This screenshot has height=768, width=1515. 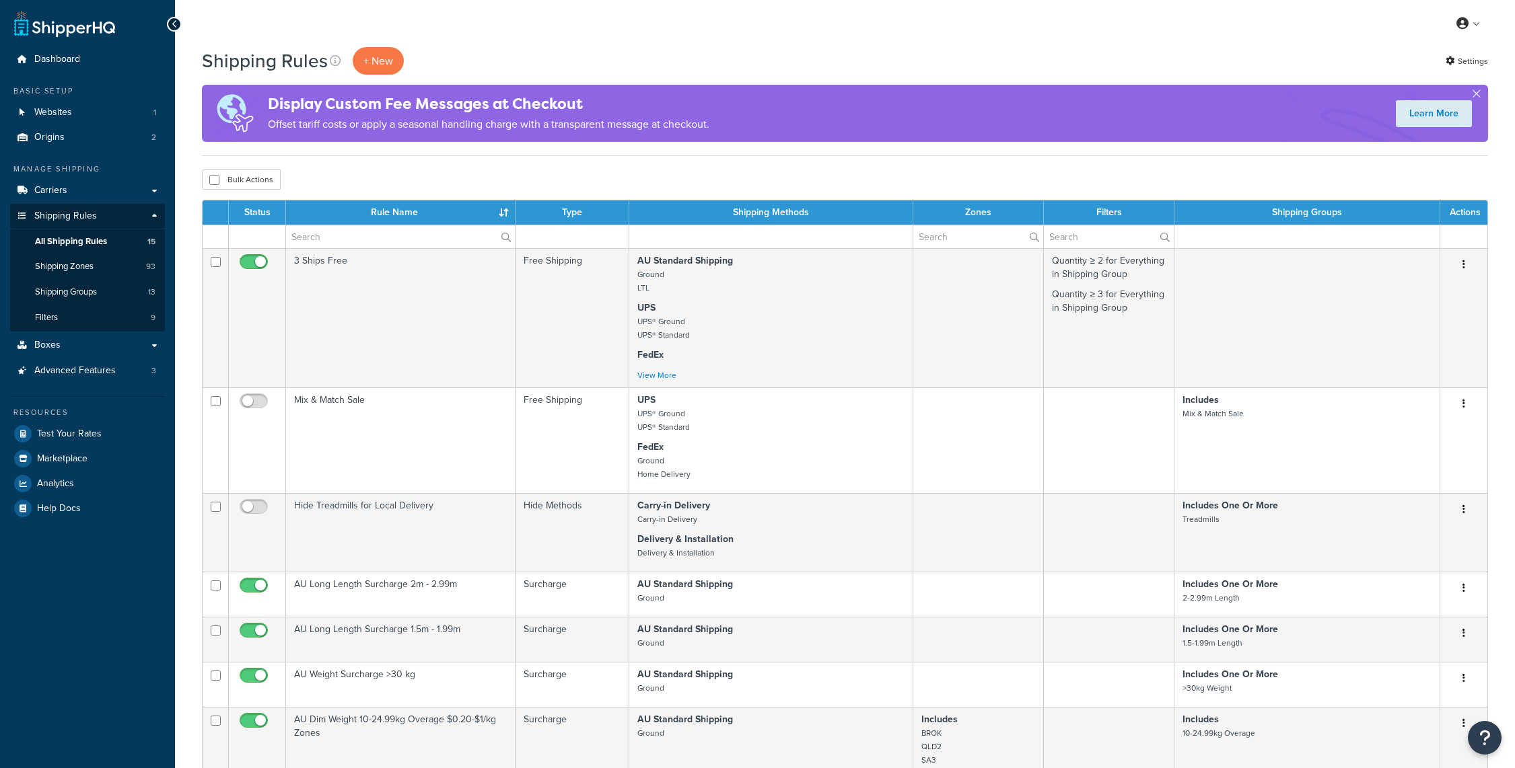 I want to click on span: 93, so click(x=151, y=266).